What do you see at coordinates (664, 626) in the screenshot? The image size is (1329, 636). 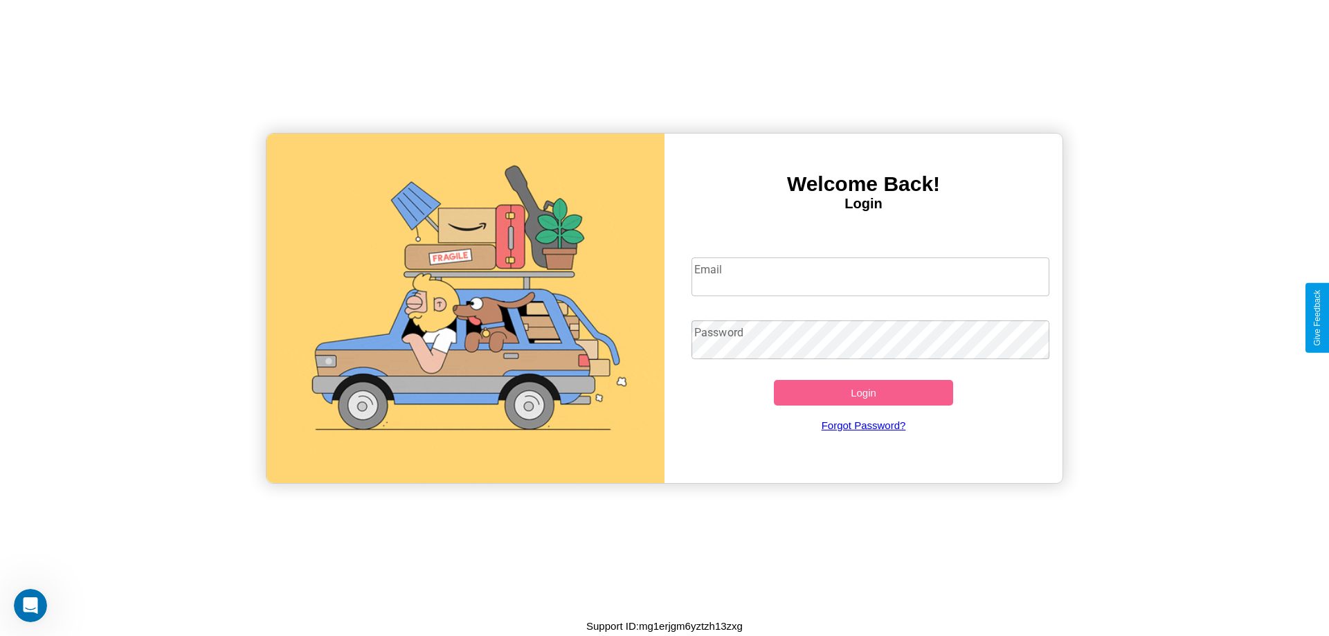 I see `p: Support ID: mg1erjgm6yztzh13zxg` at bounding box center [664, 626].